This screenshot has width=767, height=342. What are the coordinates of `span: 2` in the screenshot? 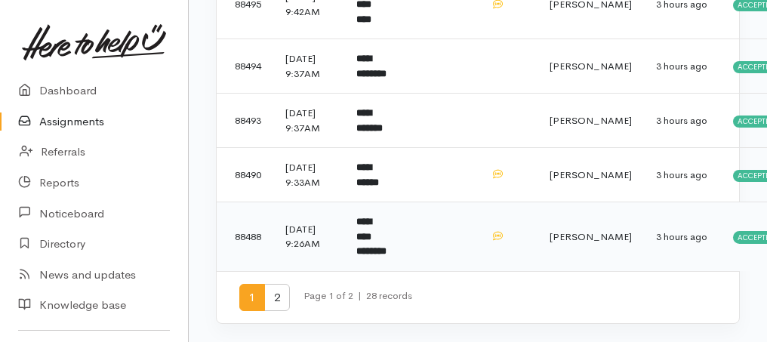 It's located at (277, 297).